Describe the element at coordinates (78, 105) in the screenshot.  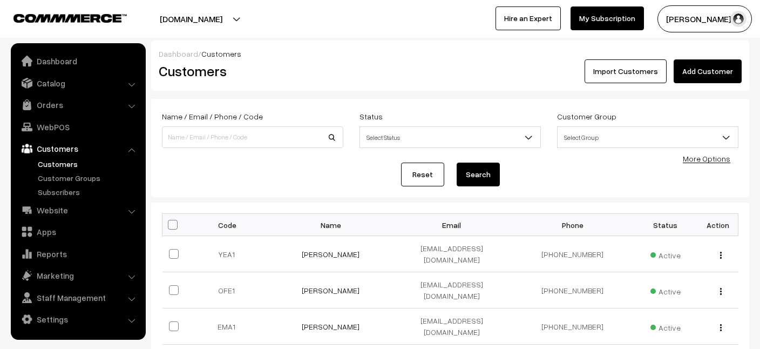
I see `a: Orders` at that location.